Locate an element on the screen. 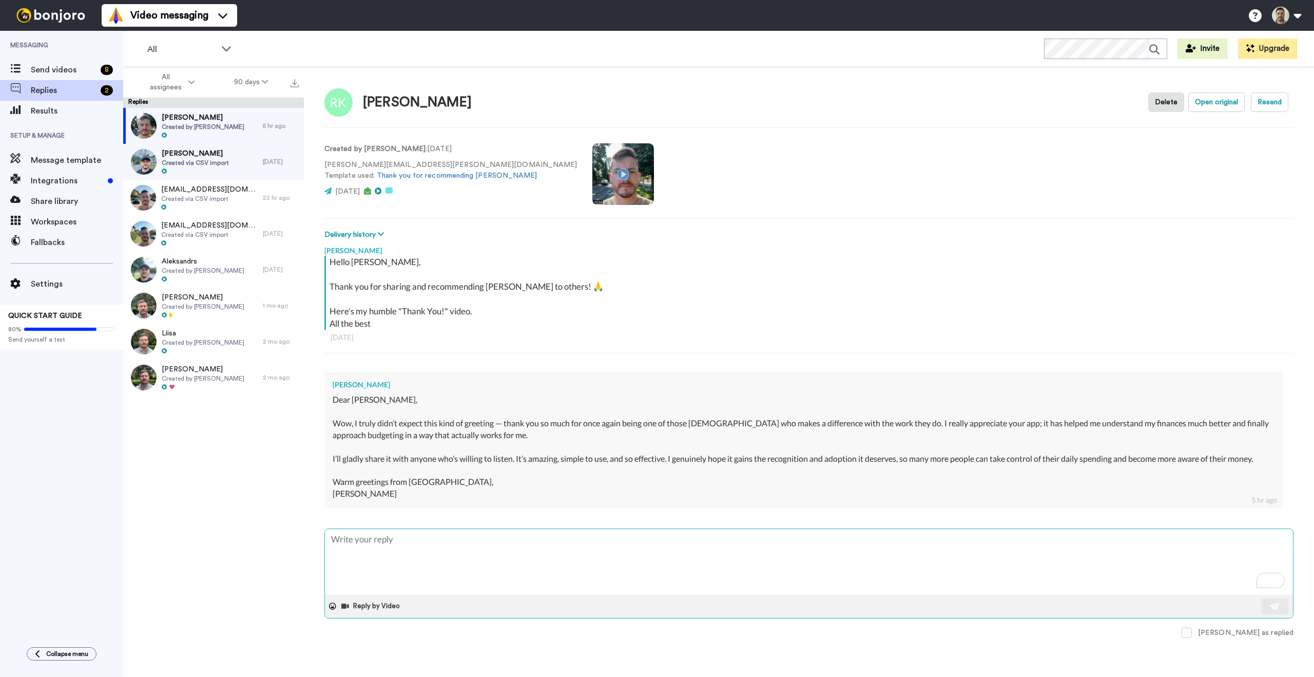  button: Export all results that match these filters now. is located at coordinates (295, 82).